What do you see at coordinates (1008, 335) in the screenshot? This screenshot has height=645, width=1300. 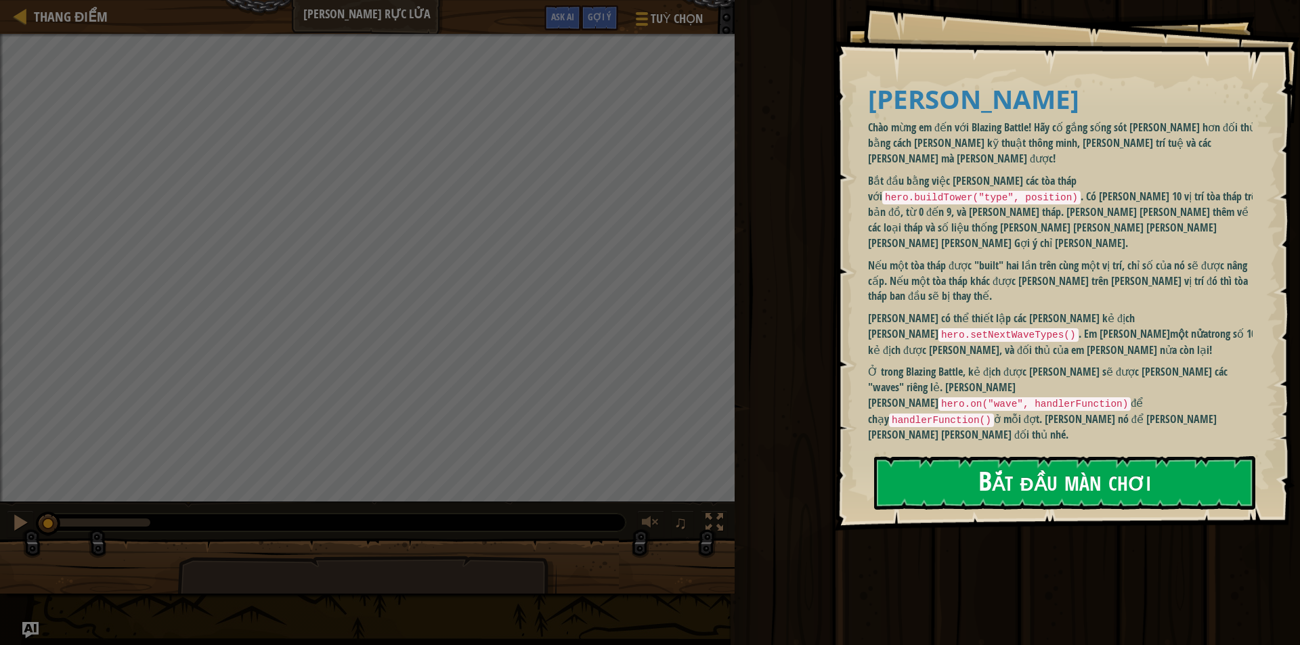 I see `code: hero.setNextWaveTypes()` at bounding box center [1008, 335].